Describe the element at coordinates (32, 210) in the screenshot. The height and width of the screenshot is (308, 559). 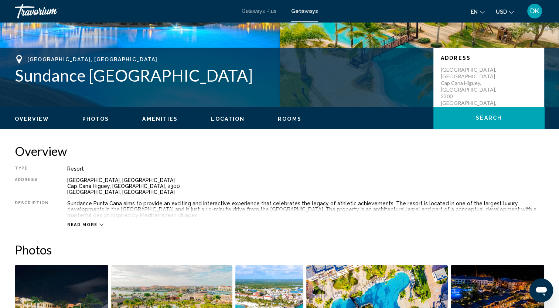
I see `div: Description` at that location.